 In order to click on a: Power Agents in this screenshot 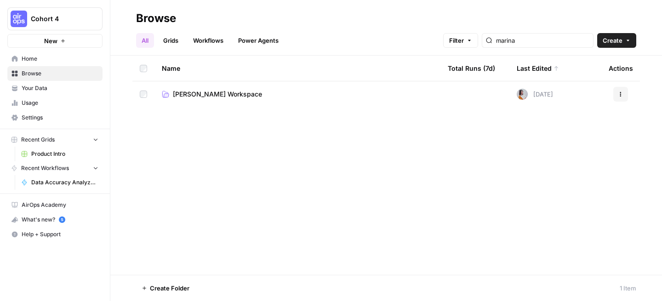, I will do `click(259, 40)`.